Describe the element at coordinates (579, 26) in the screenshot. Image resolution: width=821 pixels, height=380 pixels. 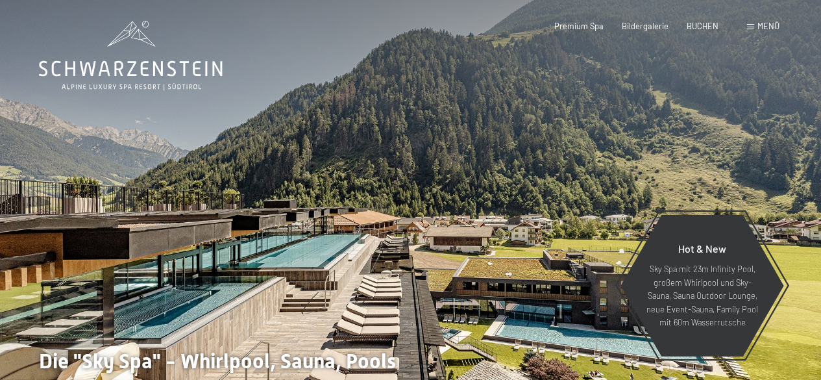
I see `a: Premium Spa` at that location.